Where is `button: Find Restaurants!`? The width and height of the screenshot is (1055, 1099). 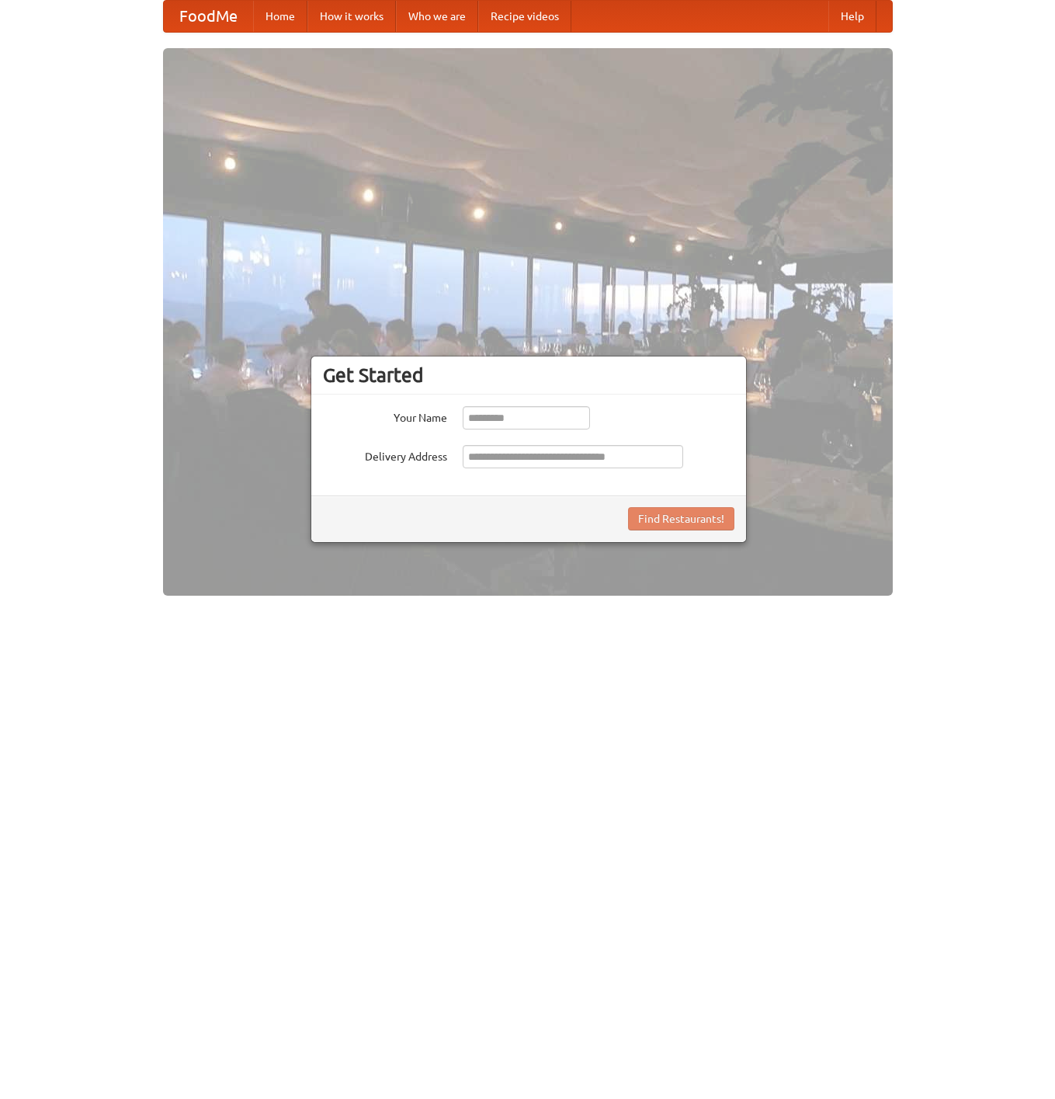 button: Find Restaurants! is located at coordinates (681, 519).